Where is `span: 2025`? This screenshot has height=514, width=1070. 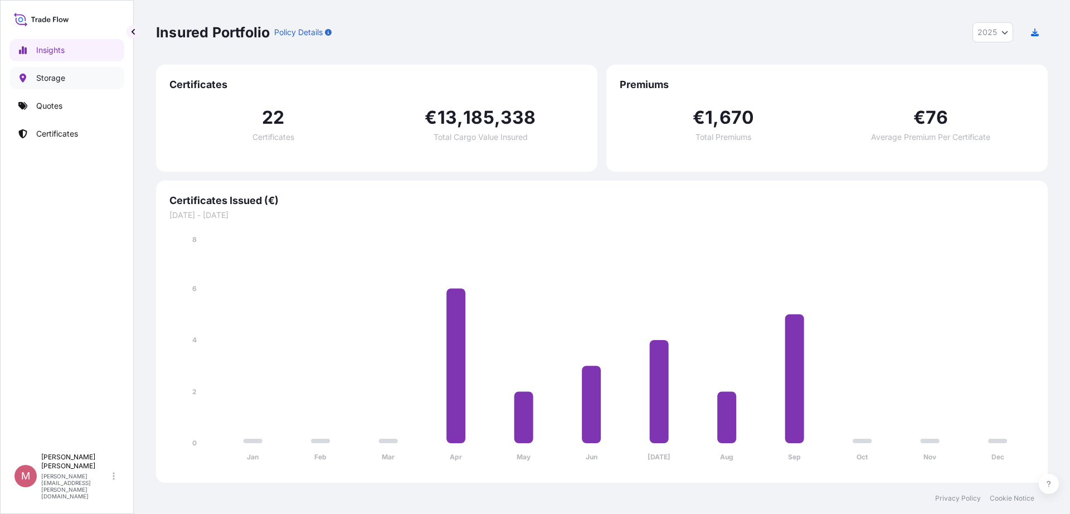
span: 2025 is located at coordinates (987, 32).